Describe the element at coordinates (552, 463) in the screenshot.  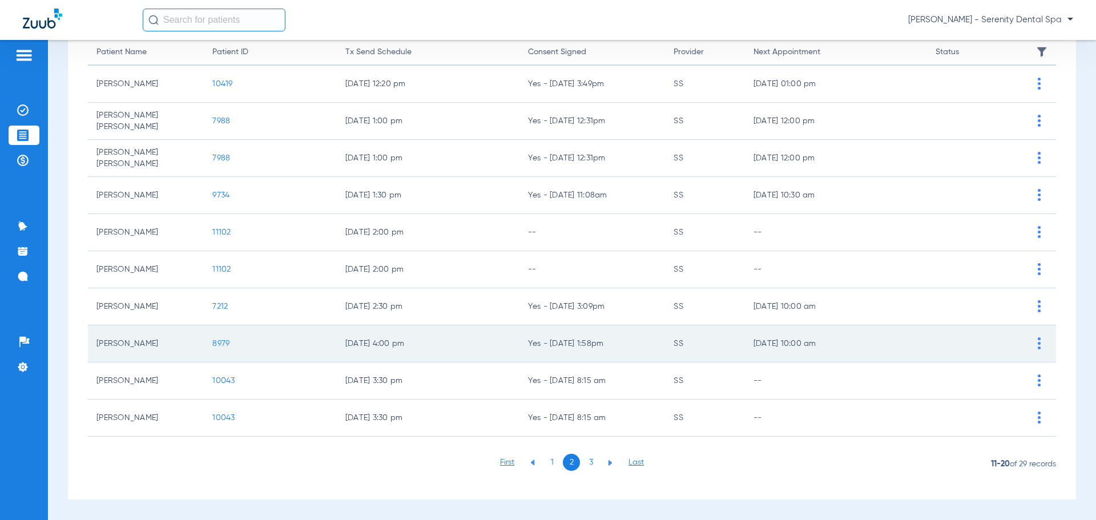
I see `li: 1` at that location.